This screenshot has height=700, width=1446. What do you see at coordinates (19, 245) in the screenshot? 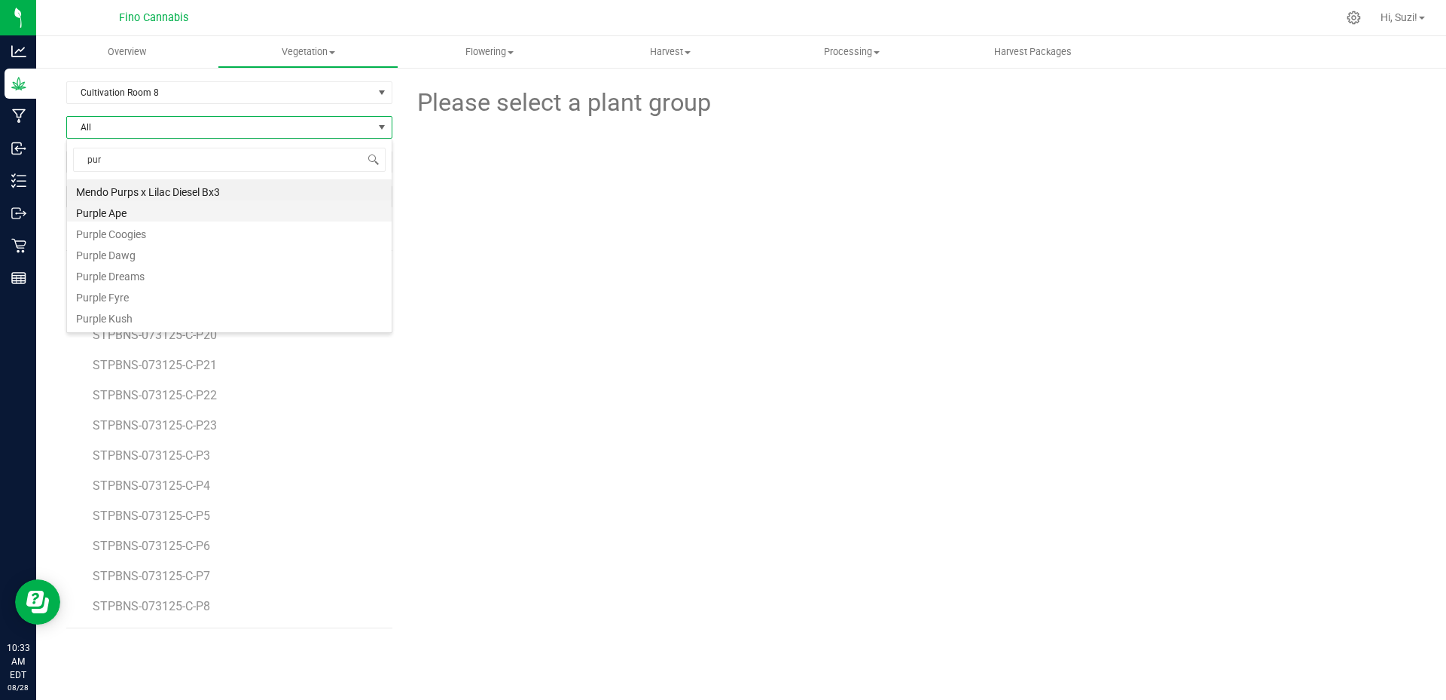
I see `inline-svg: Retail` at bounding box center [19, 245].